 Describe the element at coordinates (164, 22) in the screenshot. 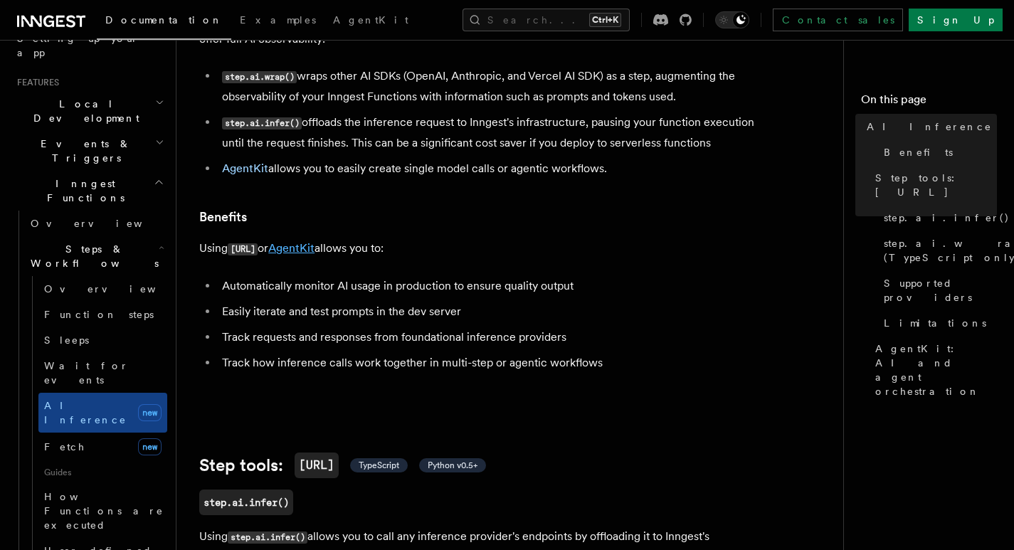

I see `a: Documentation` at that location.